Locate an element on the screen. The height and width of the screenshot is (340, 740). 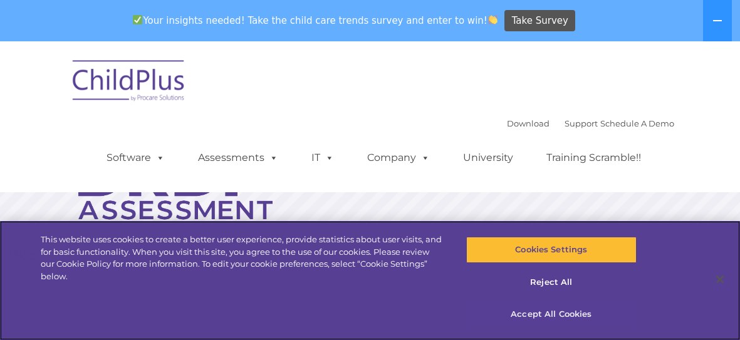
a: Take Survey is located at coordinates (540, 21).